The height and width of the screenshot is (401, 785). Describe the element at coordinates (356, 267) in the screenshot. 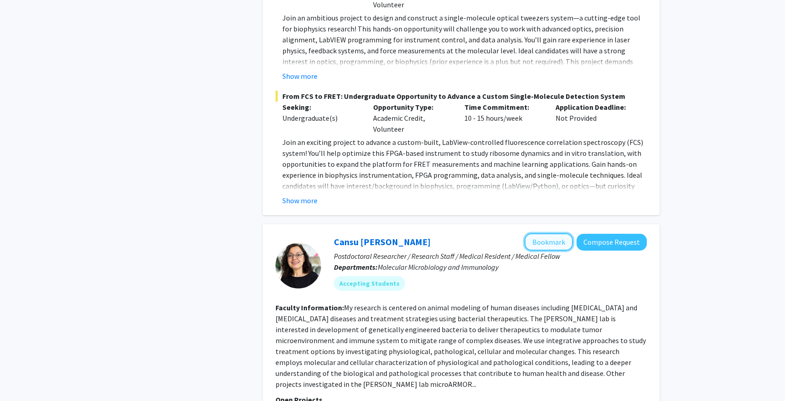

I see `b: Departments:` at that location.